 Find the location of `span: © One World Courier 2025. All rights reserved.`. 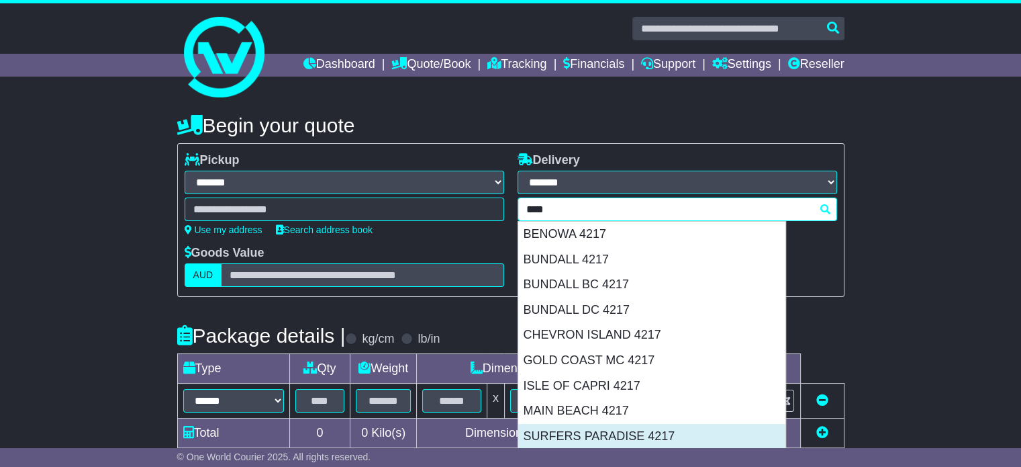

span: © One World Courier 2025. All rights reserved. is located at coordinates (274, 457).